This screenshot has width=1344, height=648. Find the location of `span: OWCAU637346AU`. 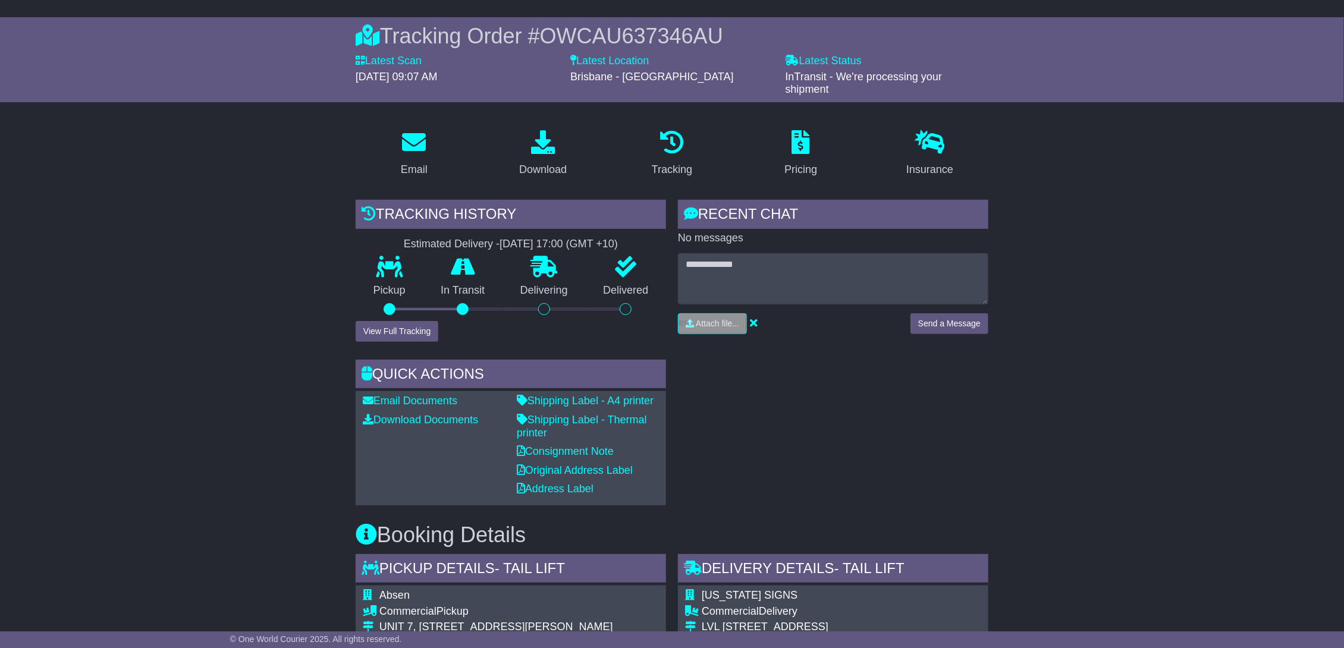

span: OWCAU637346AU is located at coordinates (632, 36).